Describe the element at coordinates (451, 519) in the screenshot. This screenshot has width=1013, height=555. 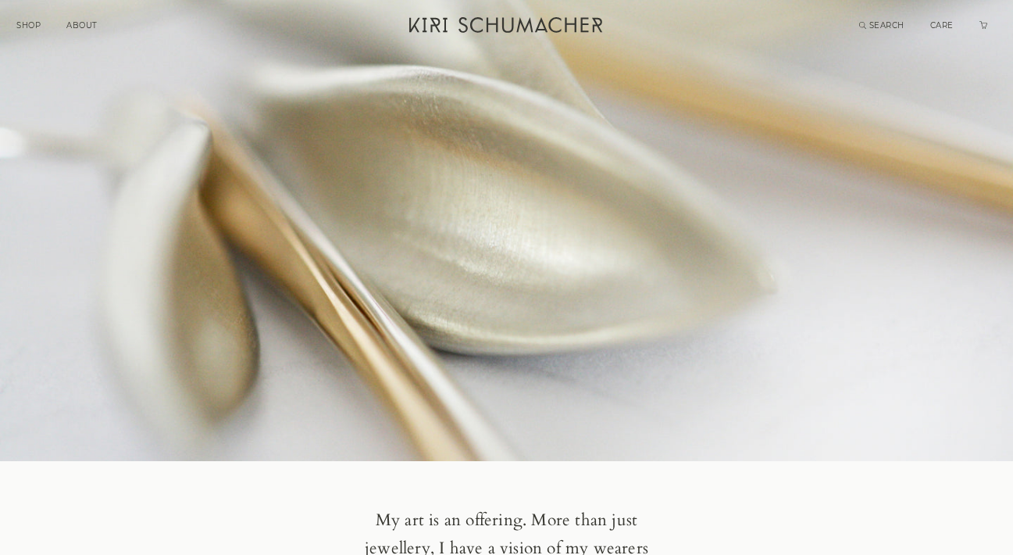
I see `span: My art is an offering.` at that location.